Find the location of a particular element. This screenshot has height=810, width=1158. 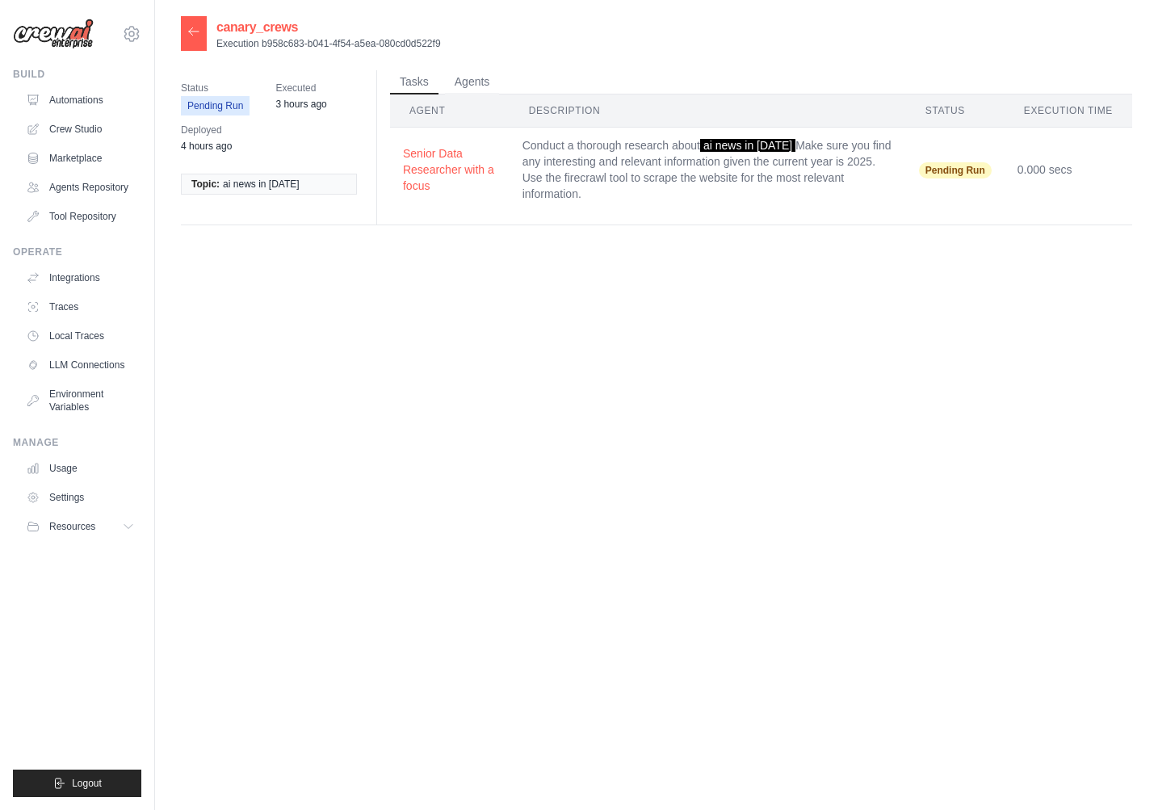

a: Automations is located at coordinates (80, 100).